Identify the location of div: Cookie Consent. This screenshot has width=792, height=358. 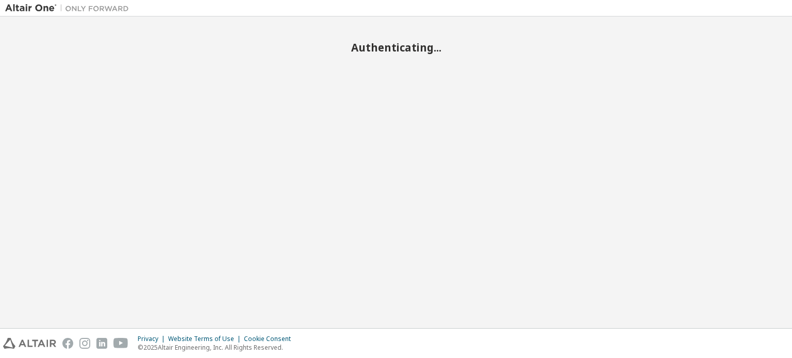
(270, 339).